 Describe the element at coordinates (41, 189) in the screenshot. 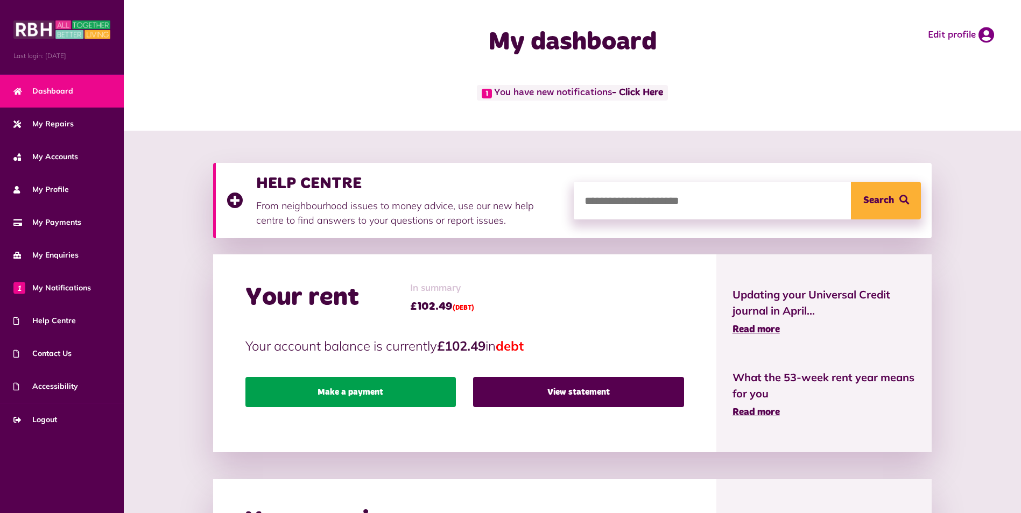

I see `span: My Profile` at that location.